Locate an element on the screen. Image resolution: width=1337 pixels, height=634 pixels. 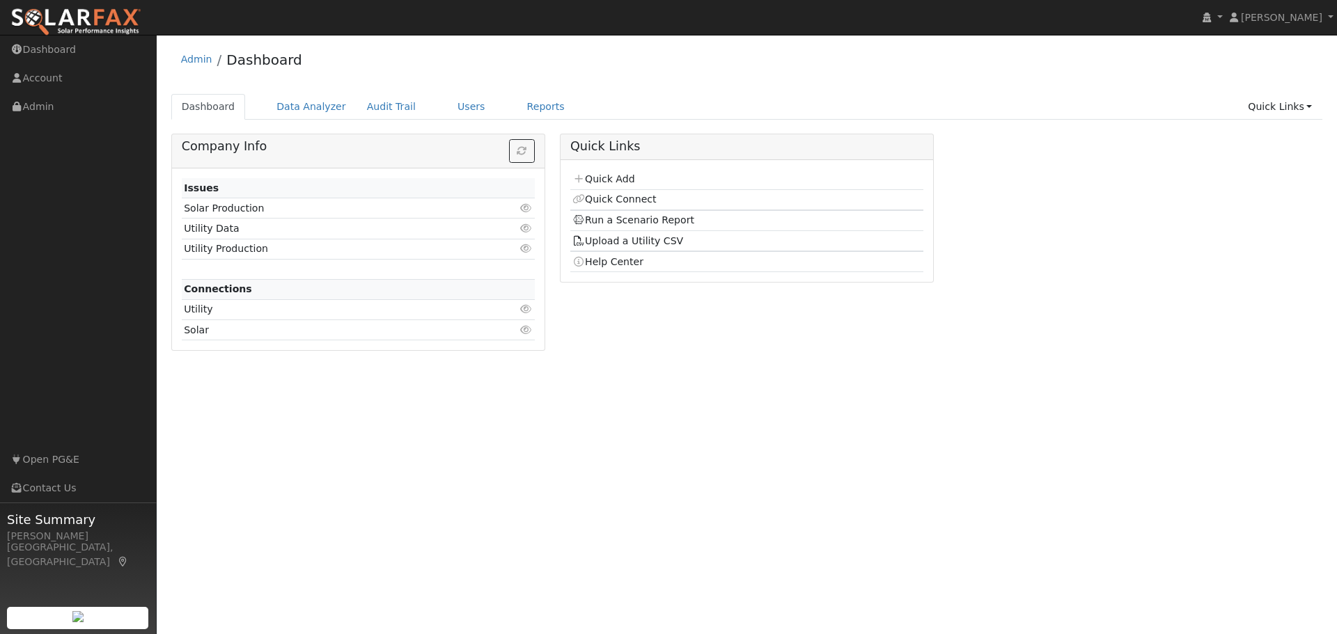
h5: Quick Links is located at coordinates (746, 146).